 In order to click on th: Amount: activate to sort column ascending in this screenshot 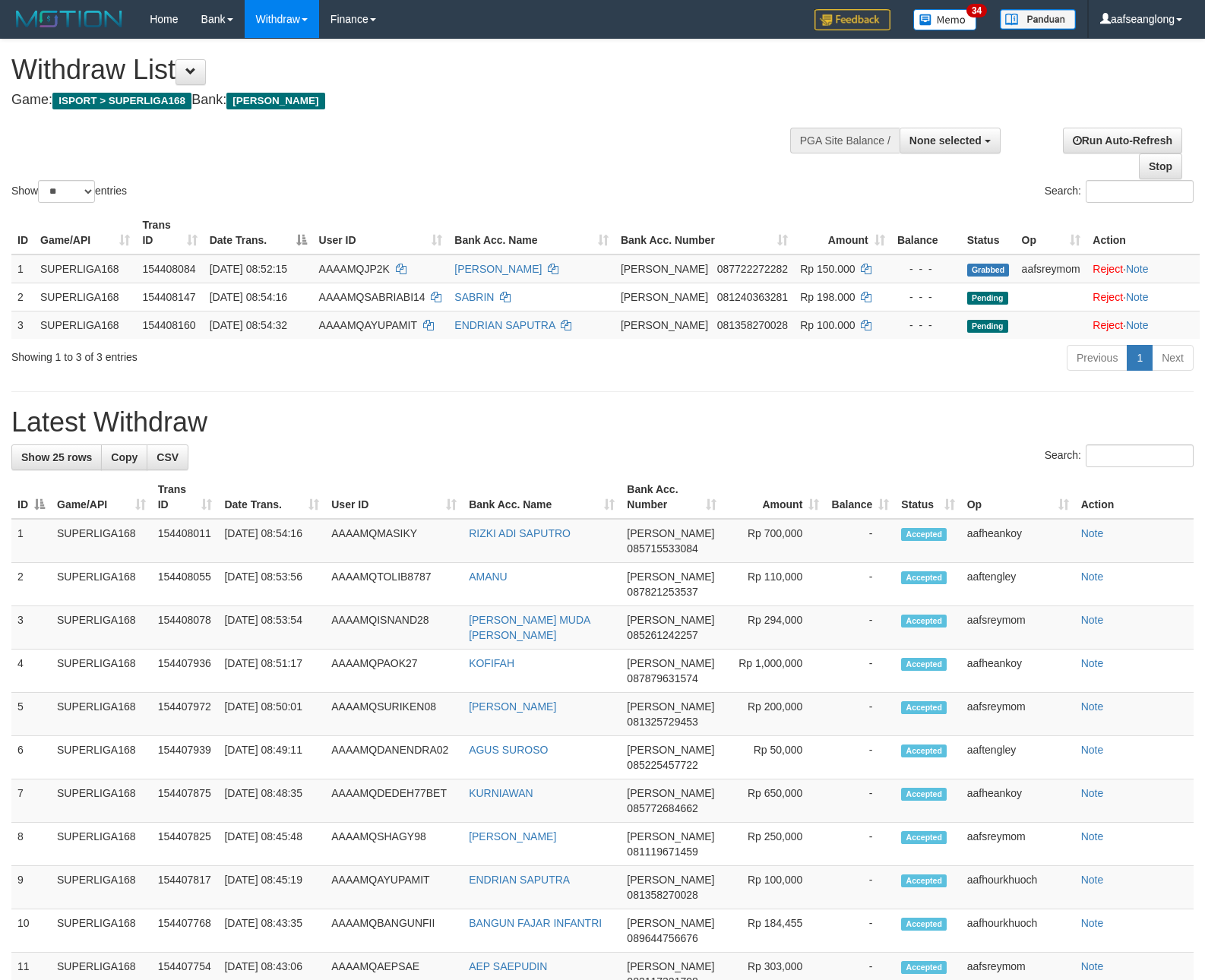, I will do `click(842, 232)`.